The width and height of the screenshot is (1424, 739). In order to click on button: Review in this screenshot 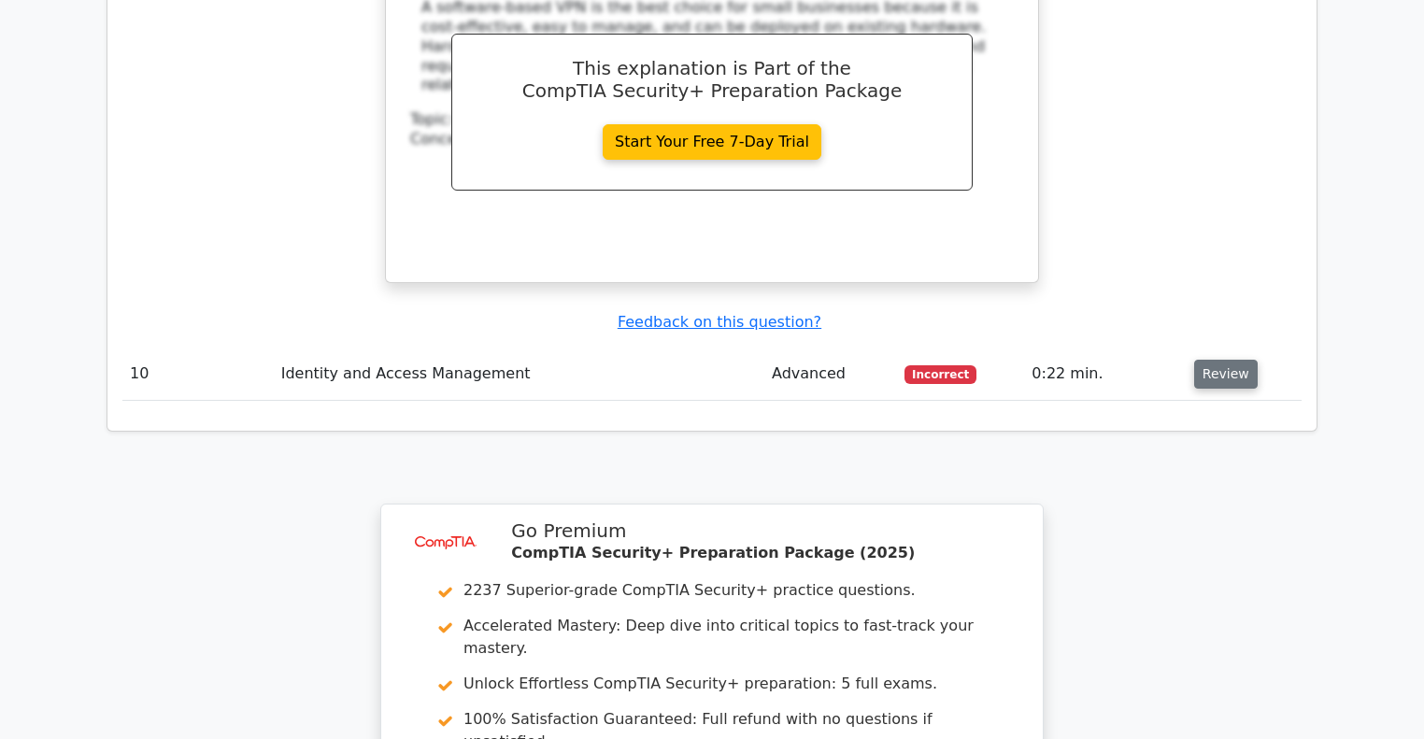, I will do `click(1226, 374)`.